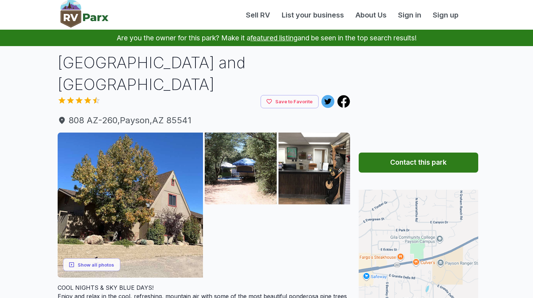  Describe the element at coordinates (106, 288) in the screenshot. I see `span: COOL NIGHTS & SKY BLUE DAYS!` at that location.